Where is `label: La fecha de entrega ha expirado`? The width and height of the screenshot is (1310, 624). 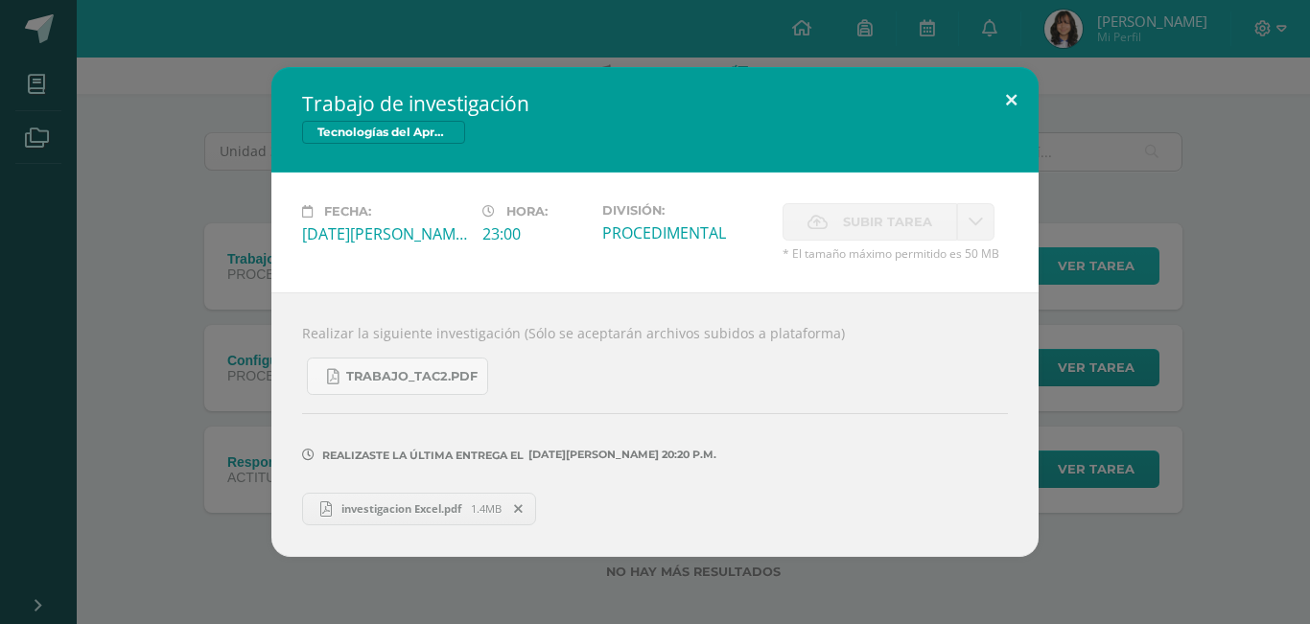
label: La fecha de entrega ha expirado is located at coordinates (870, 222).